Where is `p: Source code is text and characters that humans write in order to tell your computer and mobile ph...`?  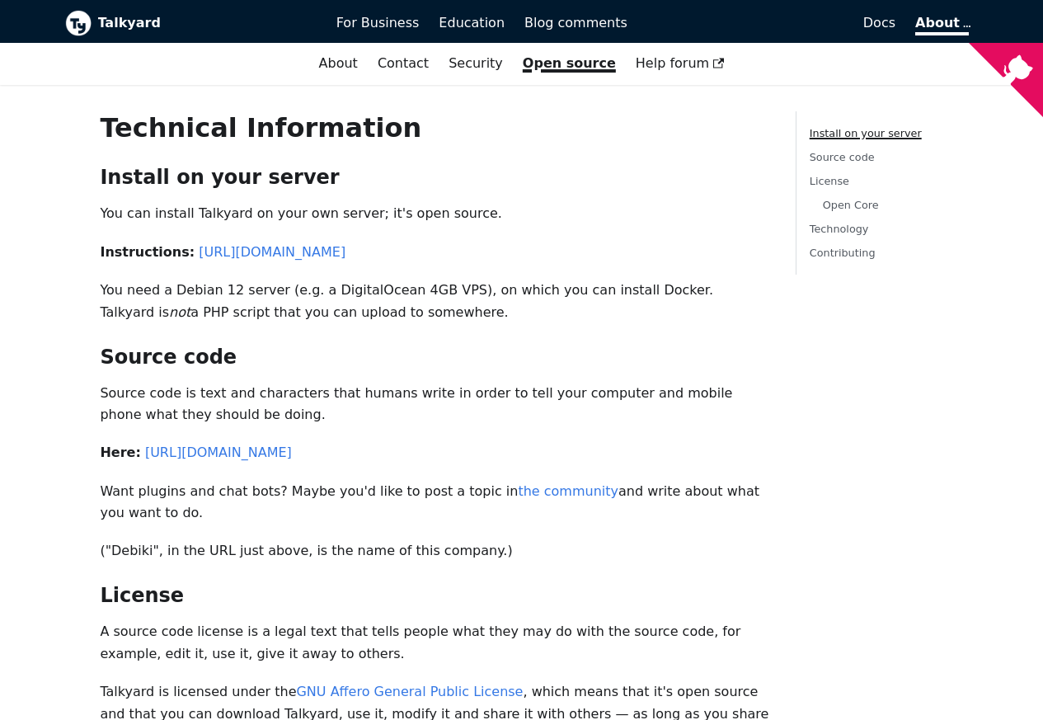 p: Source code is text and characters that humans write in order to tell your computer and mobile ph... is located at coordinates (434, 404).